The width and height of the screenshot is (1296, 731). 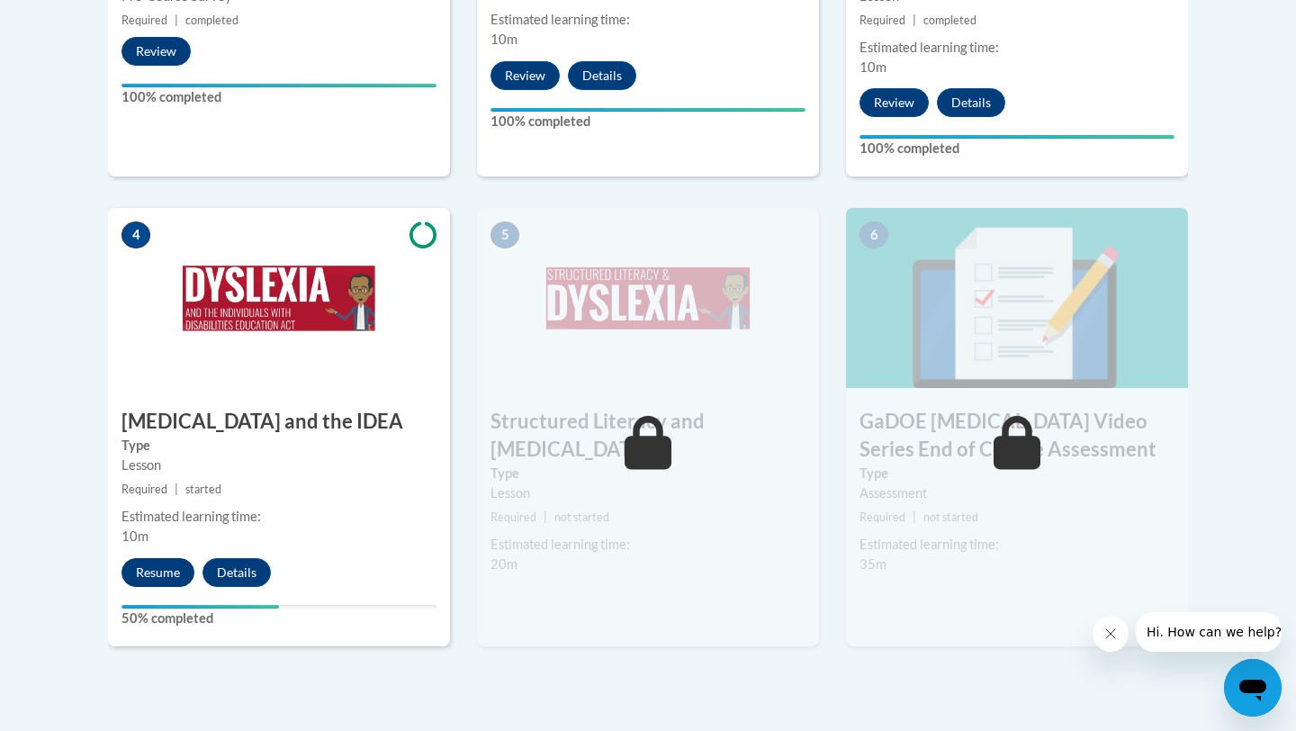 What do you see at coordinates (78, 20) in the screenshot?
I see `span: Hi. How can we help?` at bounding box center [78, 20].